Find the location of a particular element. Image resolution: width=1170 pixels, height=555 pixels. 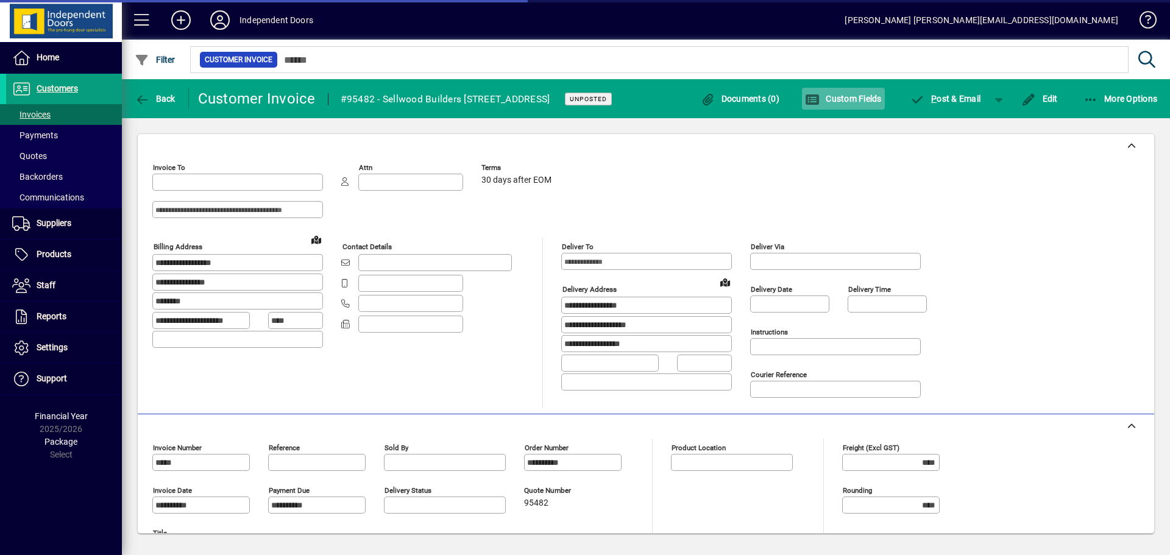

button: Edit is located at coordinates (1040, 99).